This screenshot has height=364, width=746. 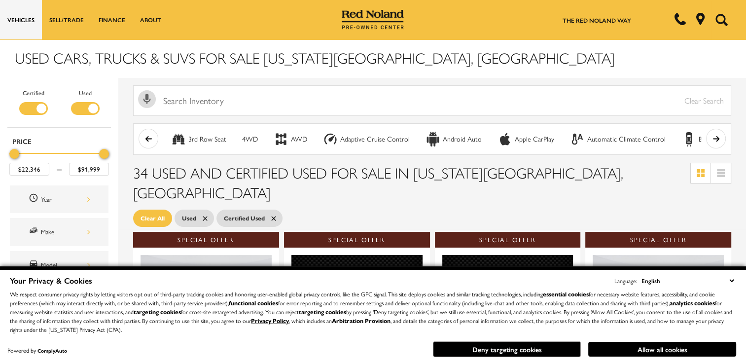 What do you see at coordinates (244, 218) in the screenshot?
I see `span: Certified Used` at bounding box center [244, 218].